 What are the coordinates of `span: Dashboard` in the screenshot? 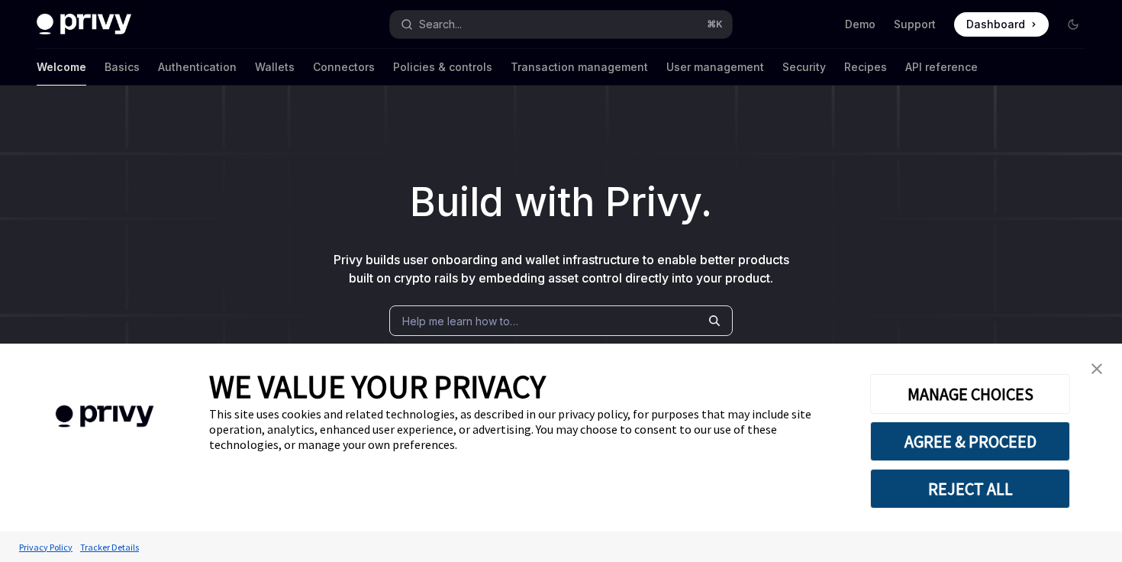 It's located at (995, 24).